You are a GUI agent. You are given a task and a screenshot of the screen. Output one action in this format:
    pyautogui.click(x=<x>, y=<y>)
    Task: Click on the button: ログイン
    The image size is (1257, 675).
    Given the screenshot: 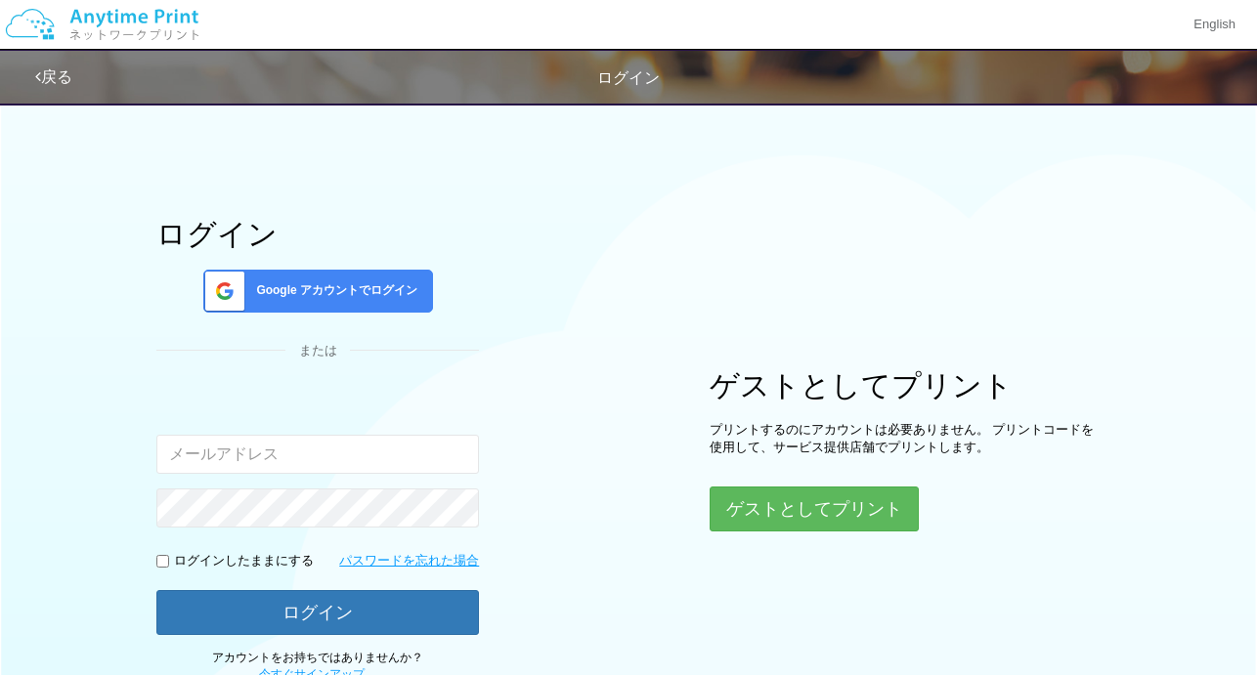 What is the action you would take?
    pyautogui.click(x=318, y=613)
    